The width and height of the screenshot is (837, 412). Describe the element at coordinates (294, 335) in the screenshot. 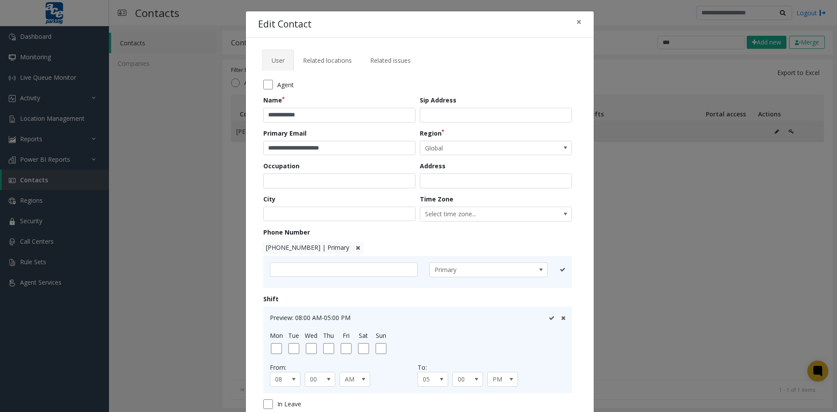

I see `label: Tue` at that location.